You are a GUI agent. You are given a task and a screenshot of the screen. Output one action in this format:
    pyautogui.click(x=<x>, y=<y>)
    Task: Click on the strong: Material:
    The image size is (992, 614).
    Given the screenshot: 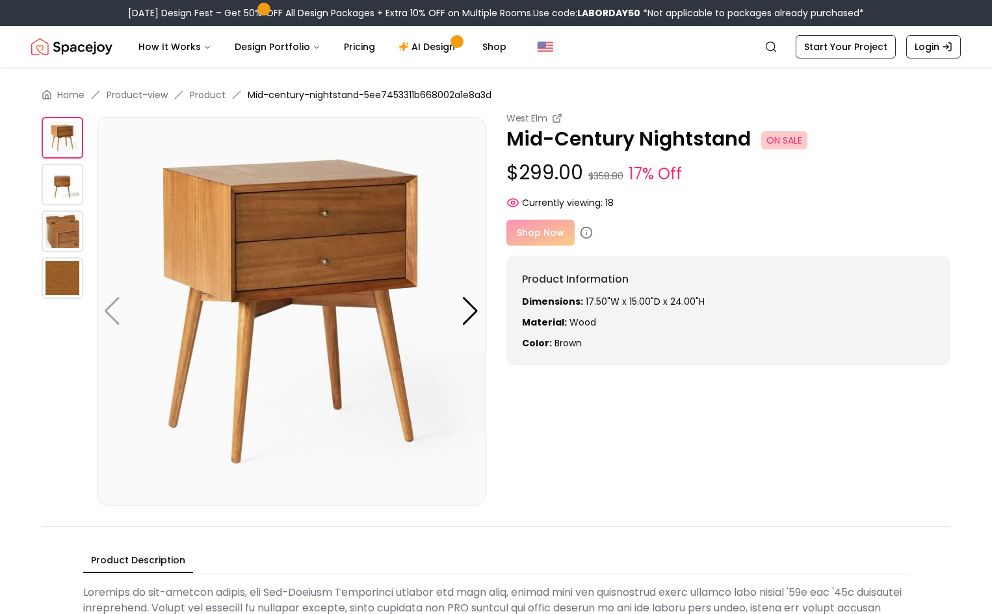 What is the action you would take?
    pyautogui.click(x=544, y=322)
    